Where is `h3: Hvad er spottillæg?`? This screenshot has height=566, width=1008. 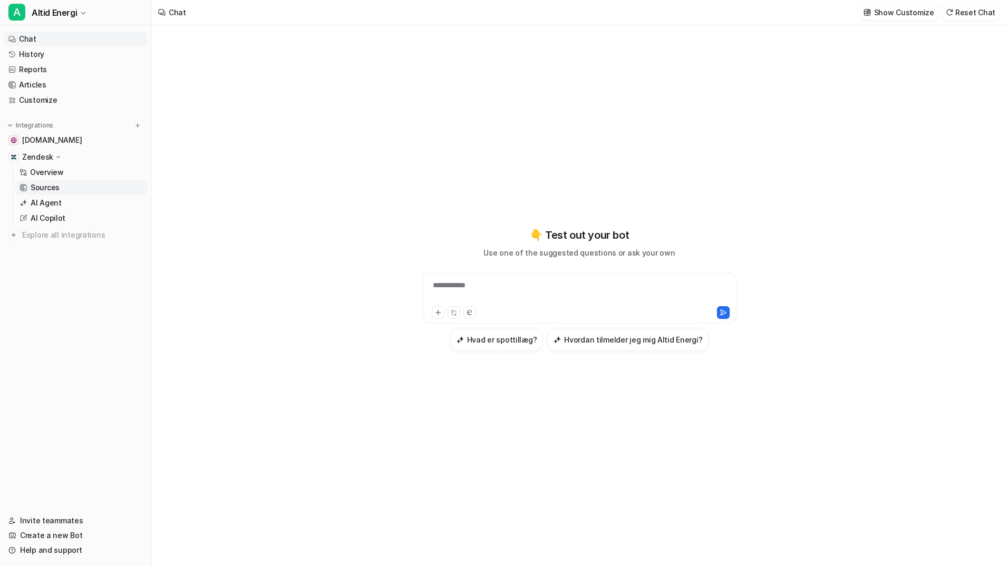 h3: Hvad er spottillæg? is located at coordinates (502, 340).